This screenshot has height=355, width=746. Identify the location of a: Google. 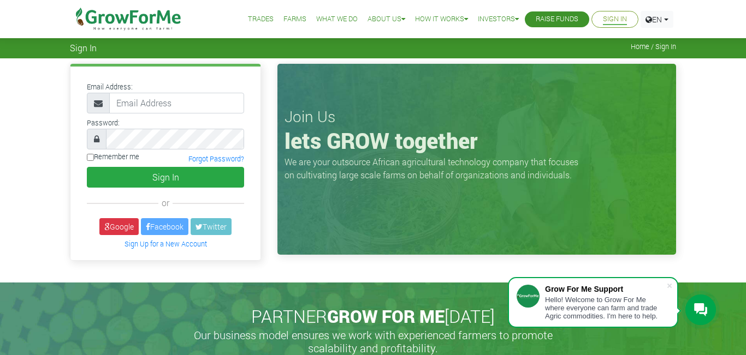
(119, 227).